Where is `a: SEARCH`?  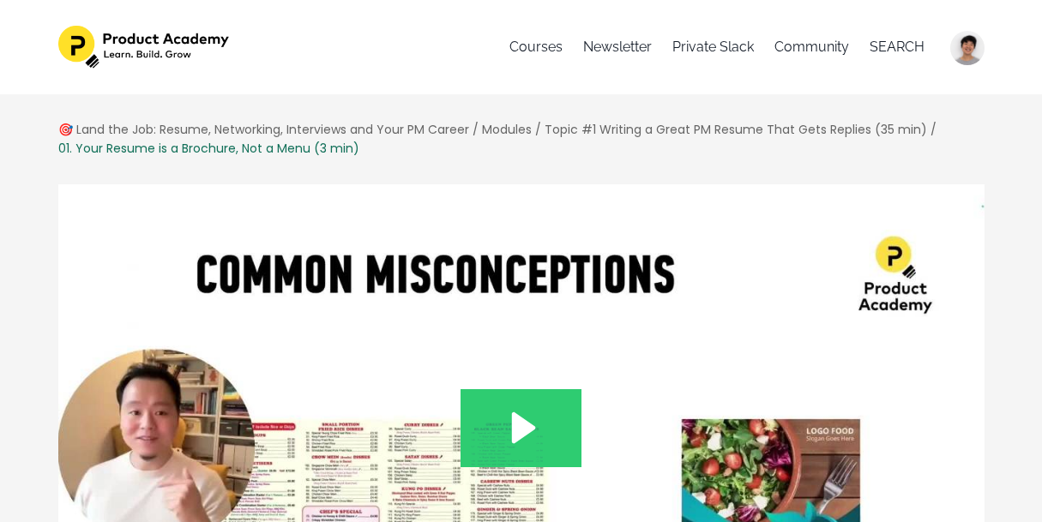 a: SEARCH is located at coordinates (897, 47).